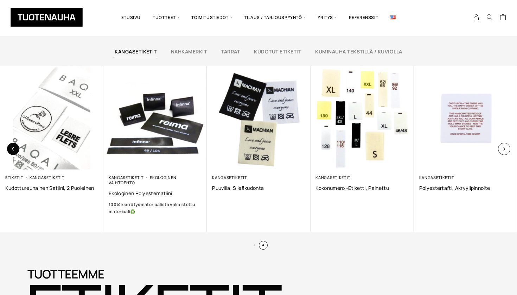 This screenshot has width=517, height=295. Describe the element at coordinates (362, 188) in the screenshot. I see `span: Kokonumero -etiketti, Painettu` at that location.